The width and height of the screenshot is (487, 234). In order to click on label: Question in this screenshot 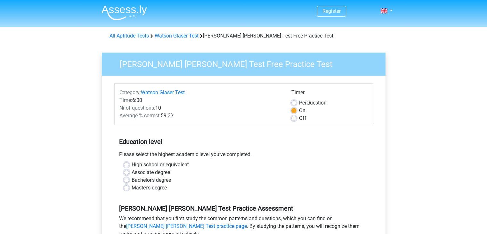, I will do `click(313, 103)`.